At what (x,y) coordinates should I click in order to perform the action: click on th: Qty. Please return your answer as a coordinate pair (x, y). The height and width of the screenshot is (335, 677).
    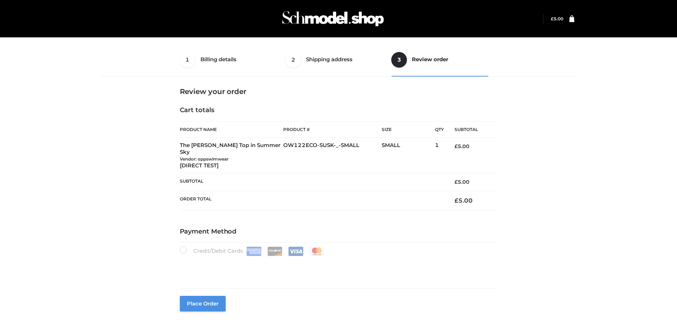
    Looking at the image, I should click on (439, 129).